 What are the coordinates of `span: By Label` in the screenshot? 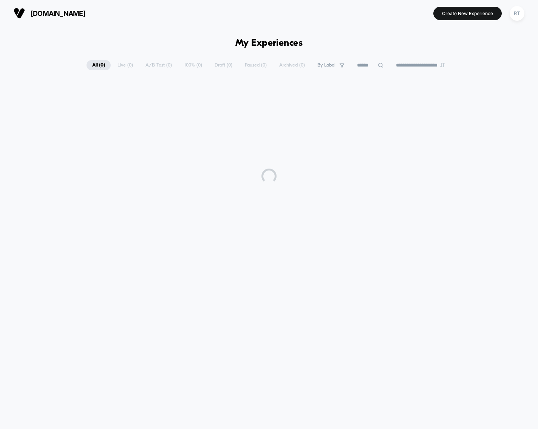 It's located at (326, 65).